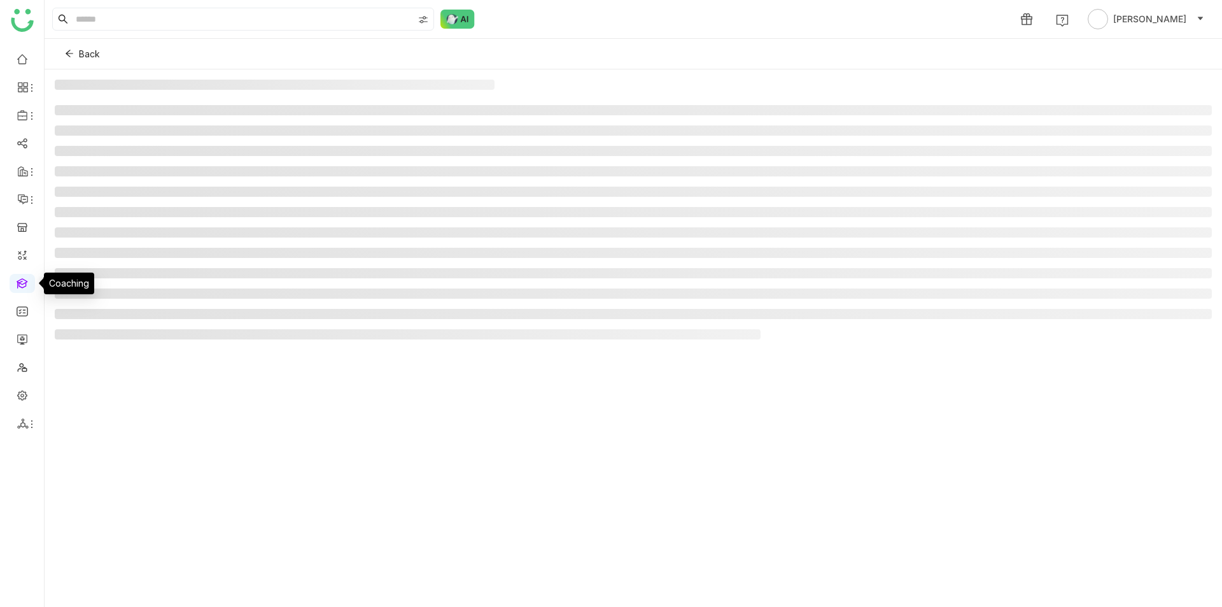  Describe the element at coordinates (69, 283) in the screenshot. I see `div: Coaching` at that location.